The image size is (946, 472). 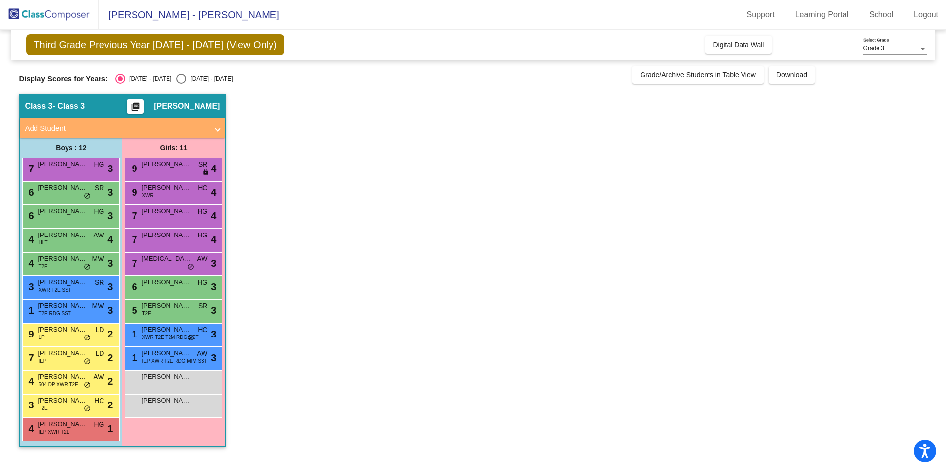 I want to click on span: 504 DP XWR T2E, so click(x=58, y=384).